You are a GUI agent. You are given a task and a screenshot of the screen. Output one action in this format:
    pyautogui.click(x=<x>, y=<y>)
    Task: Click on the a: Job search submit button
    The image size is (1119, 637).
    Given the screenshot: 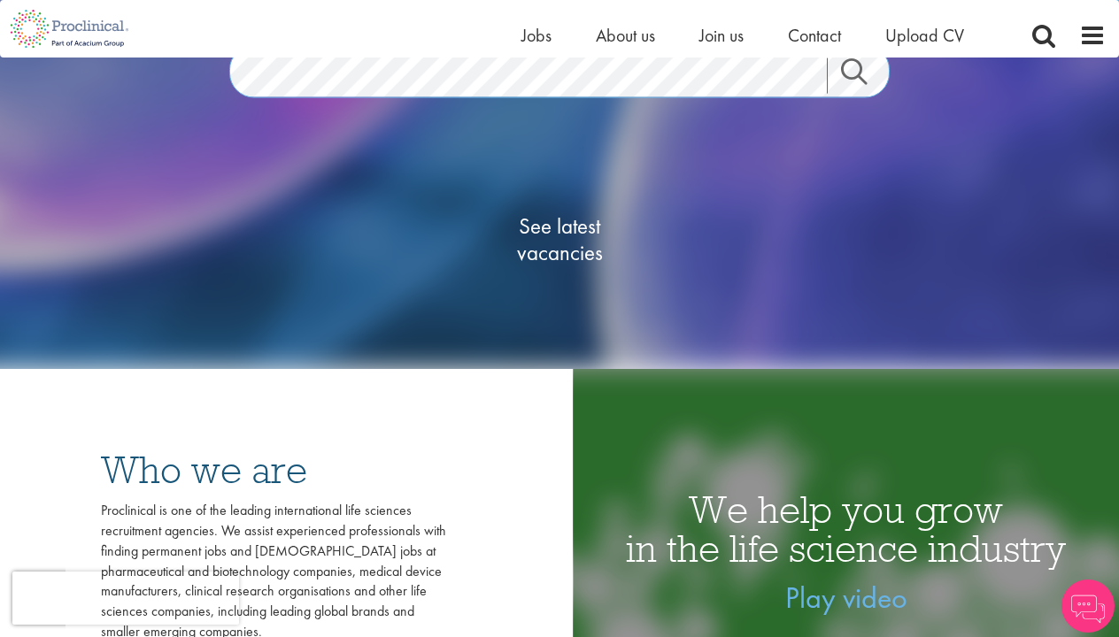 What is the action you would take?
    pyautogui.click(x=865, y=76)
    